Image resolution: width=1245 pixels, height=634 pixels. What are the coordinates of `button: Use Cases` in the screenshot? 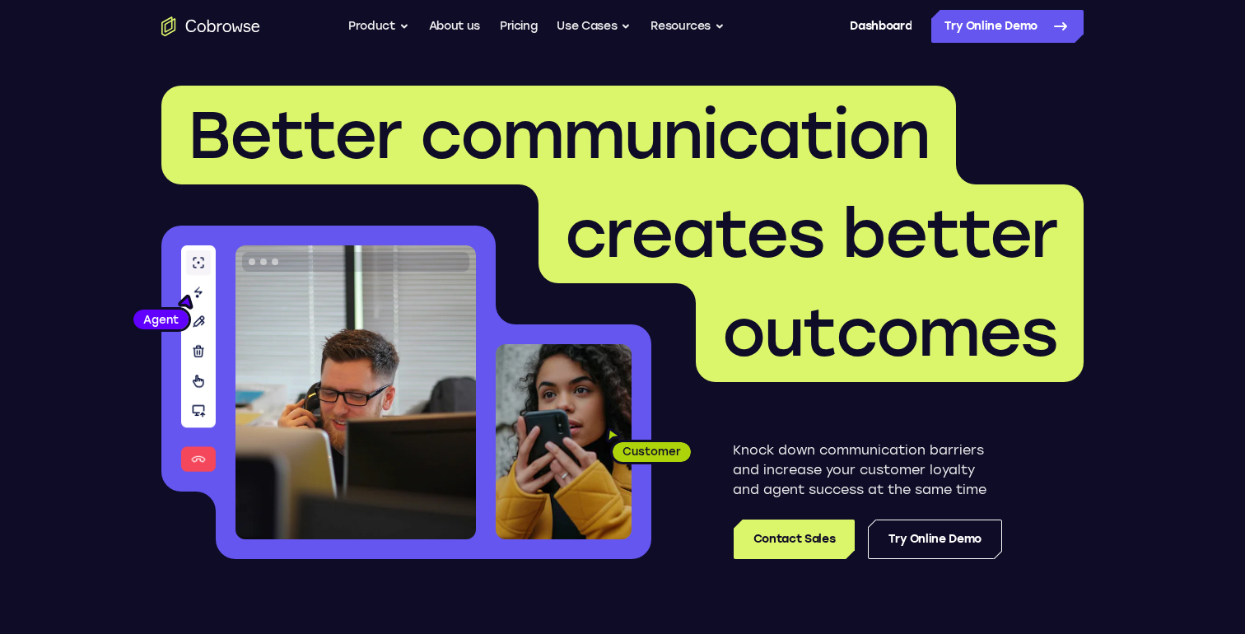 It's located at (594, 26).